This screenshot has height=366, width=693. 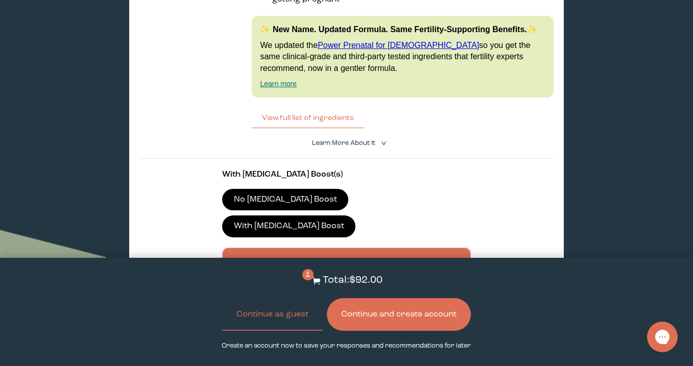 What do you see at coordinates (272, 314) in the screenshot?
I see `button: Continue as guest` at bounding box center [272, 314].